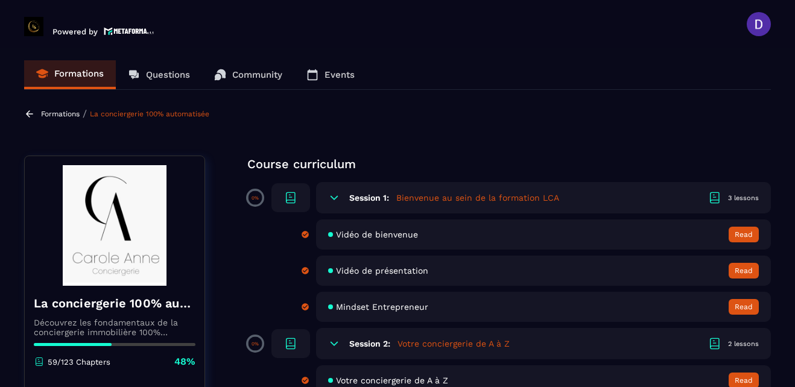  I want to click on p: Powered by, so click(75, 31).